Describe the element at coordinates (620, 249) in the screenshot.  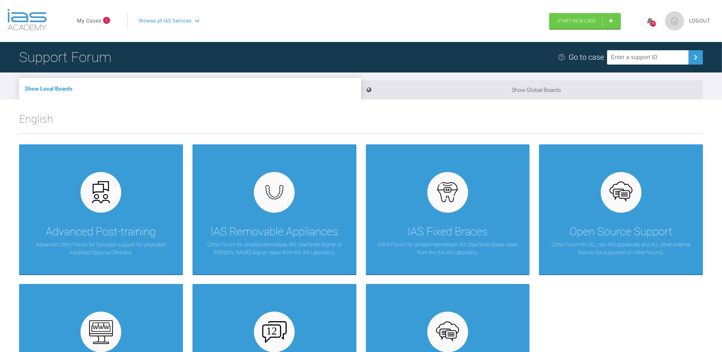
I see `p: Ortho Forum for ALL non-IAS appliances and ALL other external brands not supported on other forums.` at that location.